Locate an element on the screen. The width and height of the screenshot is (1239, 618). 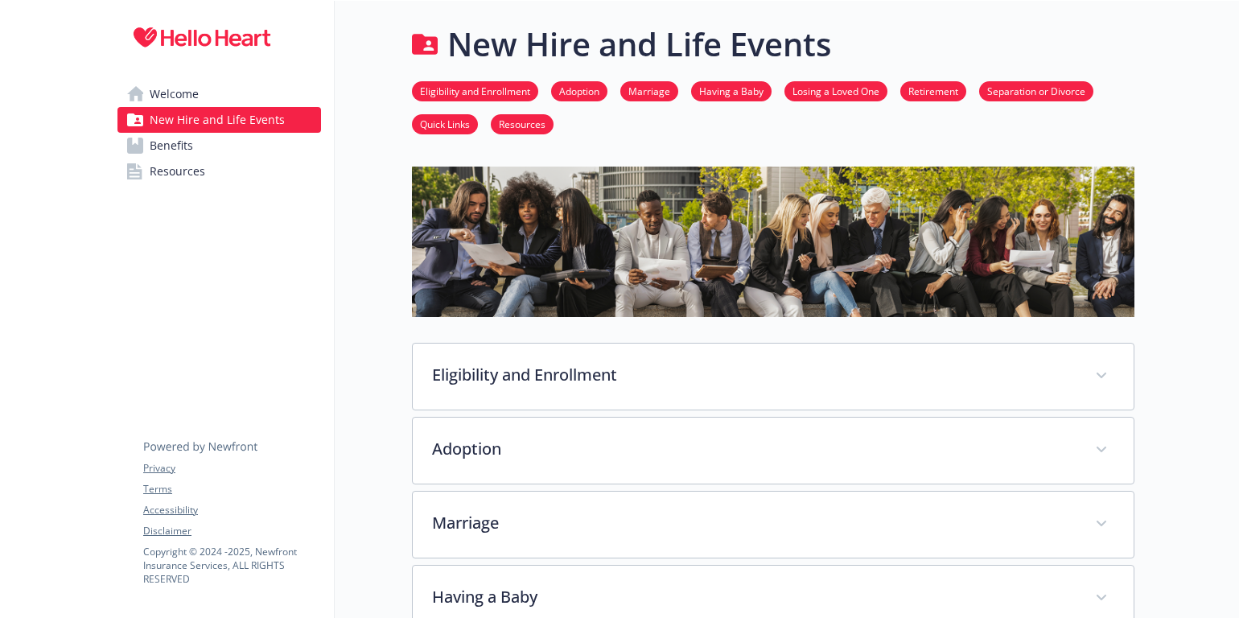
a: Accessibility is located at coordinates (232, 510).